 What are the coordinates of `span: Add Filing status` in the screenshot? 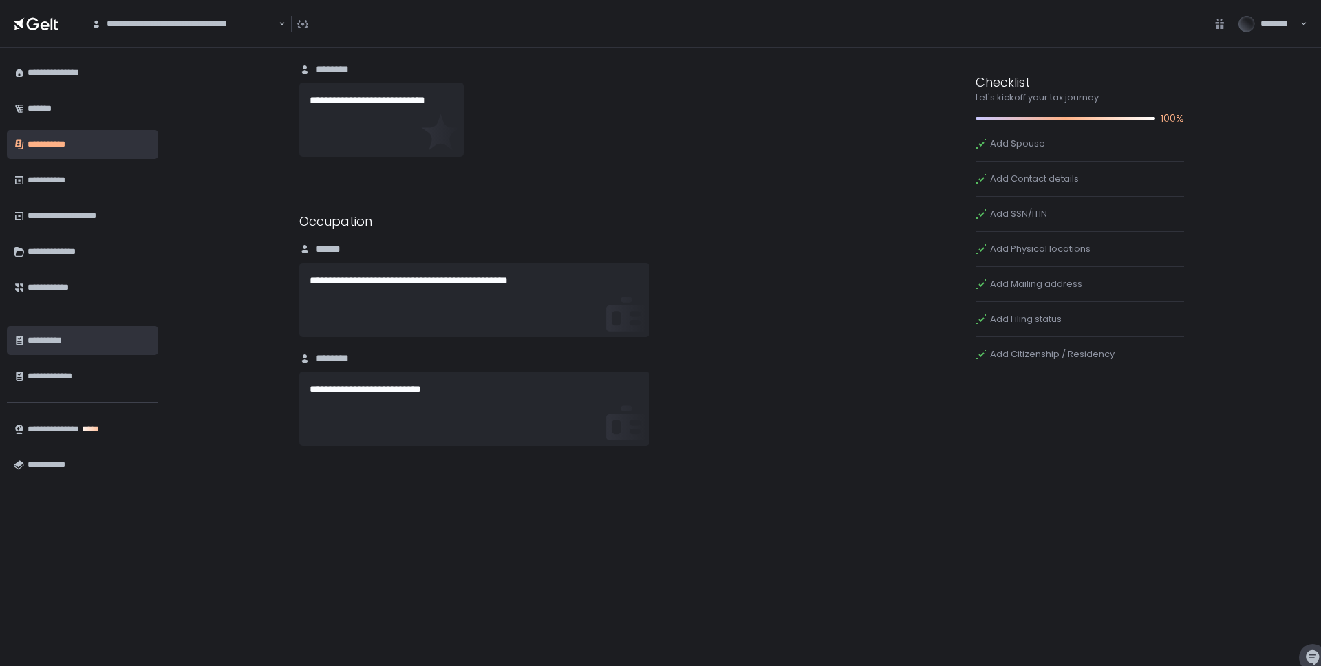 It's located at (1025, 319).